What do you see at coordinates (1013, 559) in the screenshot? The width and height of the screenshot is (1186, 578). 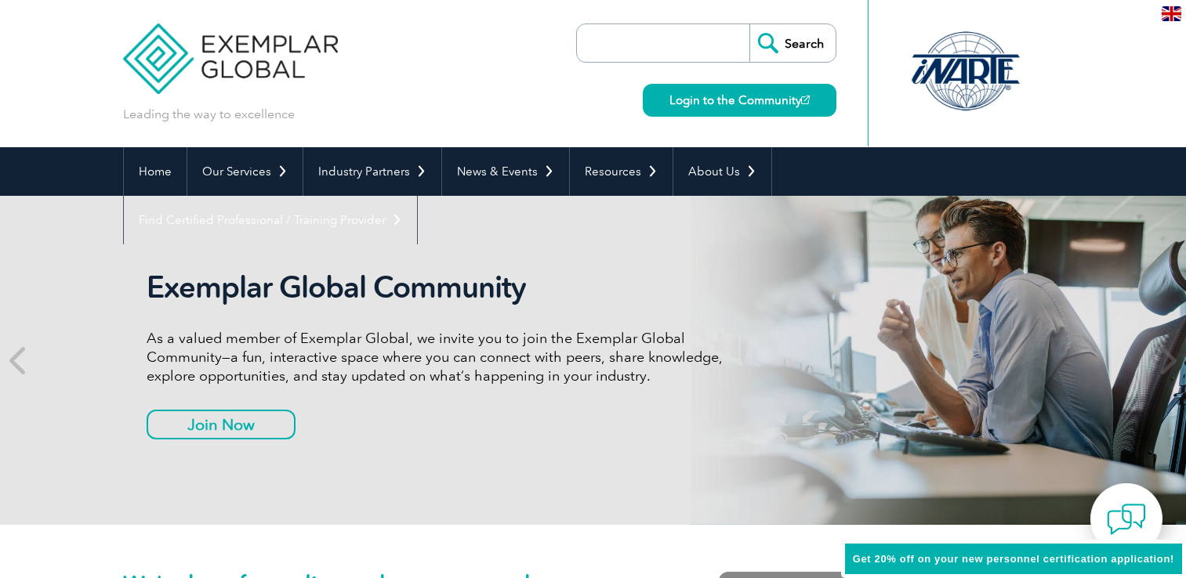 I see `span: Get 20% off on your new personnel certification application!` at bounding box center [1013, 559].